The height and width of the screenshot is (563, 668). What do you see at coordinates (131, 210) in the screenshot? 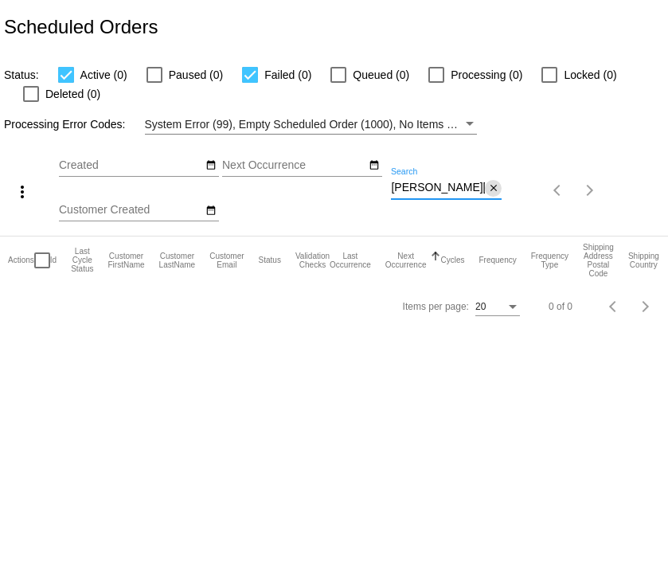
I see `input: Customer Created` at bounding box center [131, 210].